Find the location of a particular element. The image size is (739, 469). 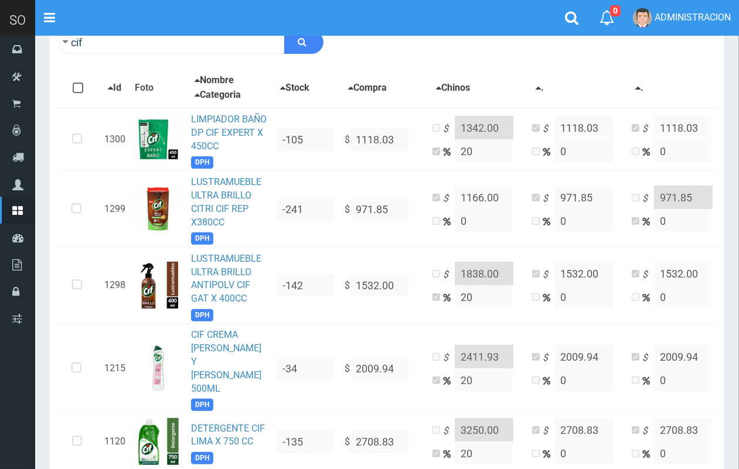

img: User Image is located at coordinates (642, 18).